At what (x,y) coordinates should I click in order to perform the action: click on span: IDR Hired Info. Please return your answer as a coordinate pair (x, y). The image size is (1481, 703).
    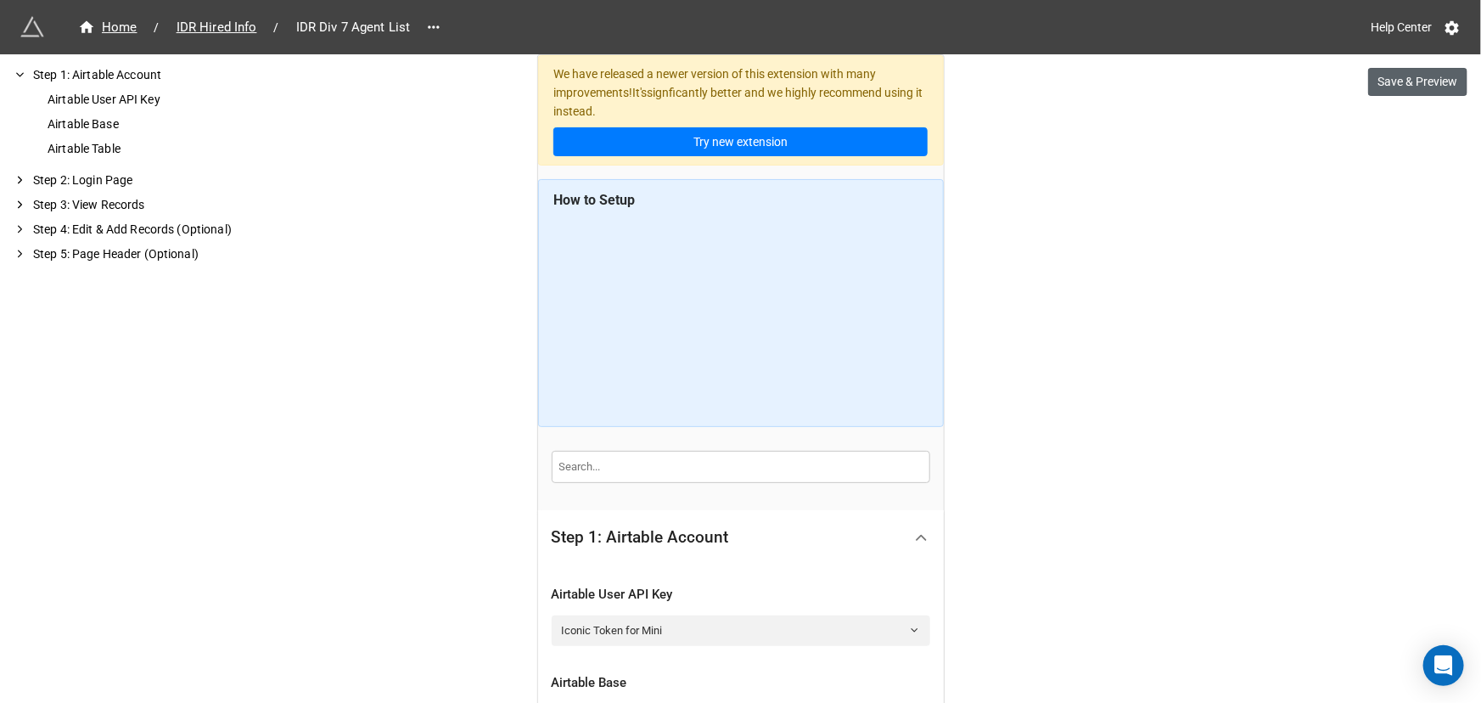
    Looking at the image, I should click on (216, 27).